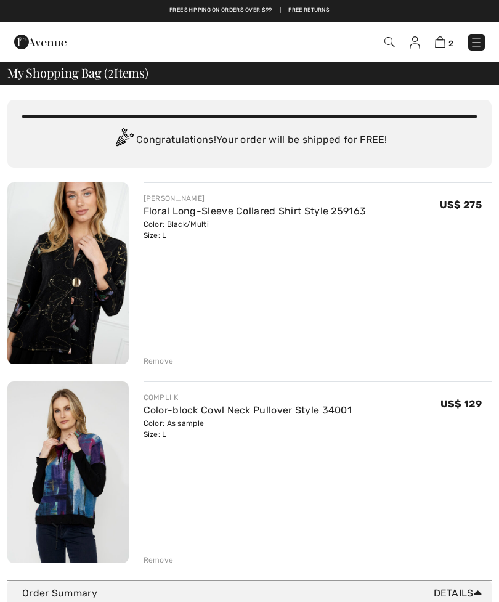  What do you see at coordinates (477, 43) in the screenshot?
I see `img: Menu` at bounding box center [477, 43].